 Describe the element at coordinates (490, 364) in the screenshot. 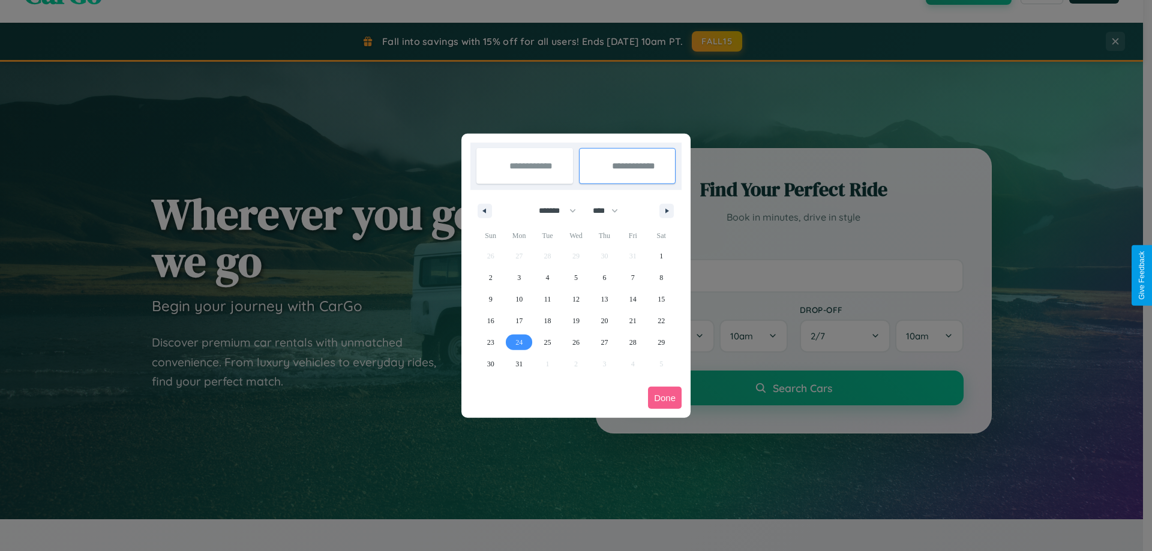

I see `button: 30` at that location.